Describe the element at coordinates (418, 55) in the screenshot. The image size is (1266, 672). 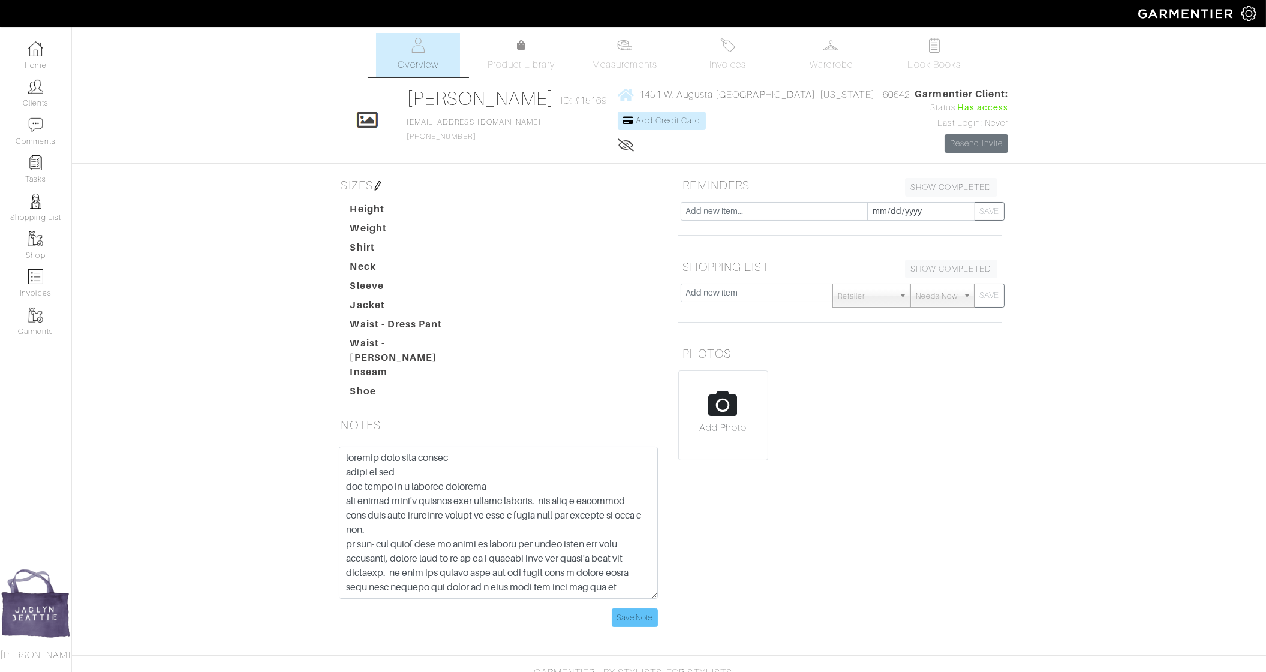
I see `a: Overview` at that location.